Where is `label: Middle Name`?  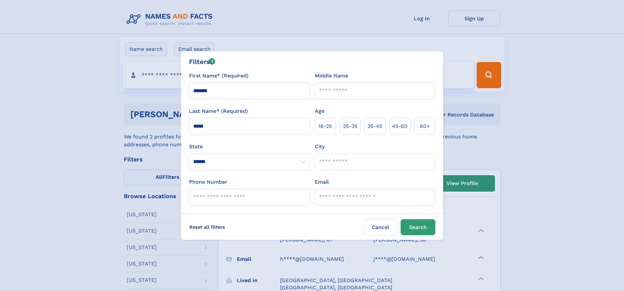 label: Middle Name is located at coordinates (332, 76).